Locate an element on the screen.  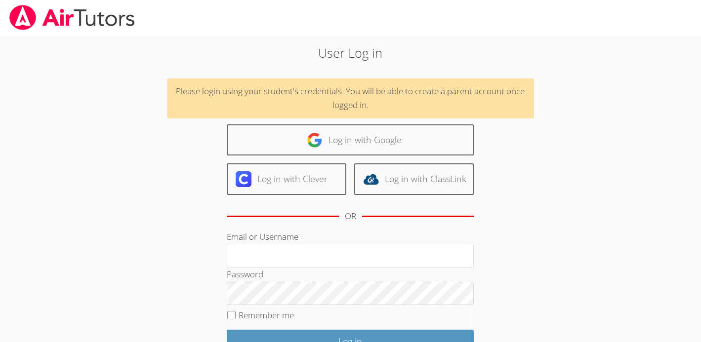
a: Log in with ClassLink is located at coordinates (414, 179).